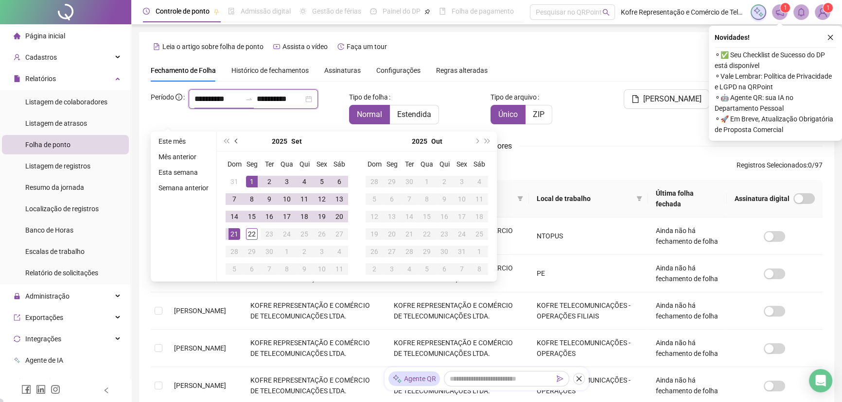  I want to click on span: Assista o vídeo, so click(305, 47).